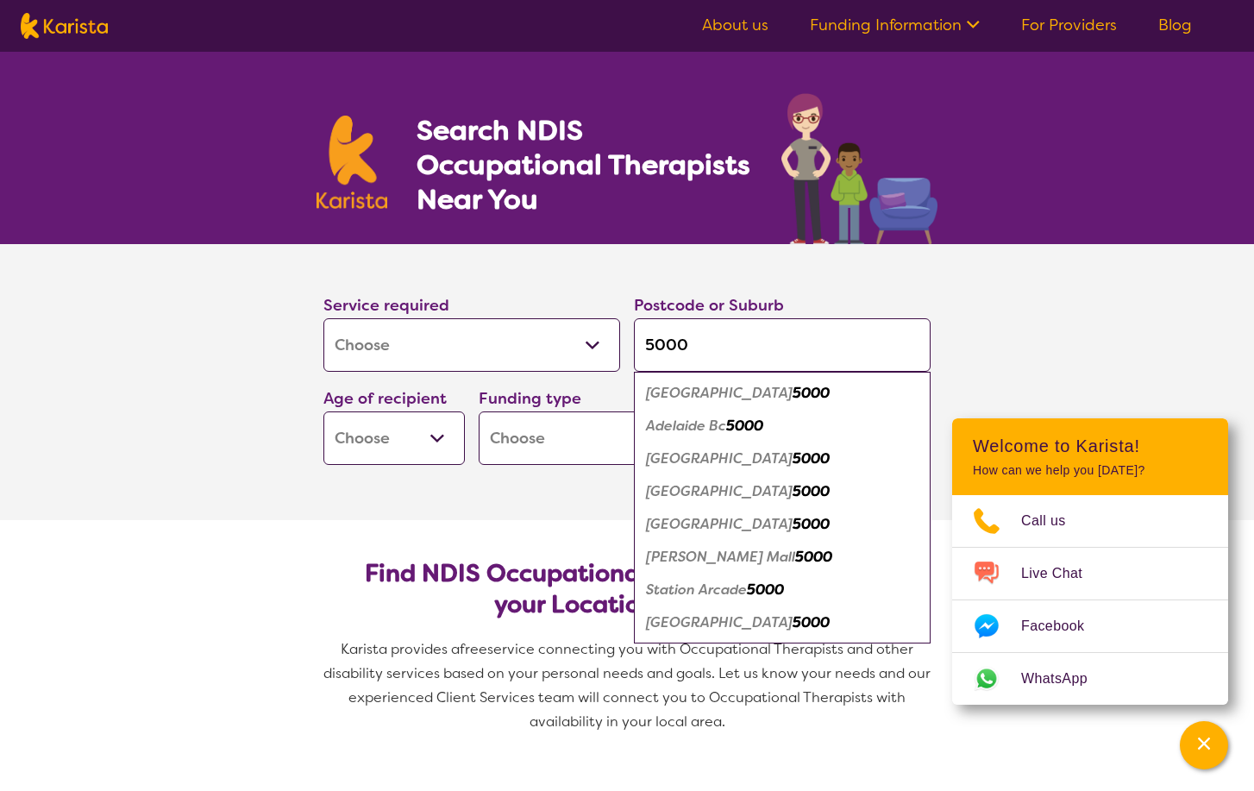 This screenshot has width=1254, height=791. Describe the element at coordinates (627, 589) in the screenshot. I see `h2: Find NDIS Occupational Therapists based on your Location & Needs` at that location.